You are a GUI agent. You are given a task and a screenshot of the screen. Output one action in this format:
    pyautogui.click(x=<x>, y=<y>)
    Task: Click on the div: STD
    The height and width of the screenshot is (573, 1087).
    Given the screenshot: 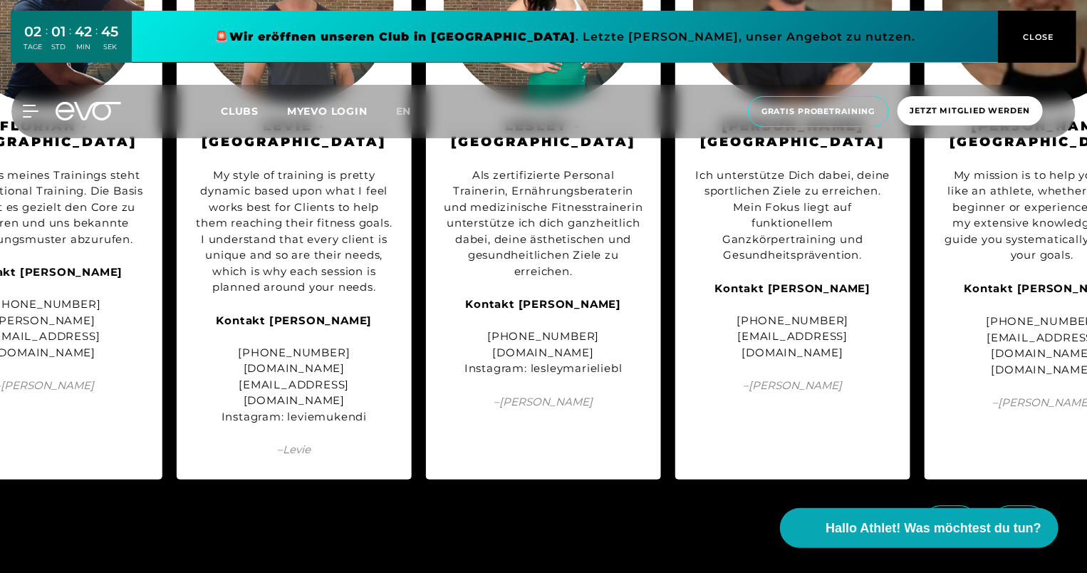 What is the action you would take?
    pyautogui.click(x=59, y=47)
    